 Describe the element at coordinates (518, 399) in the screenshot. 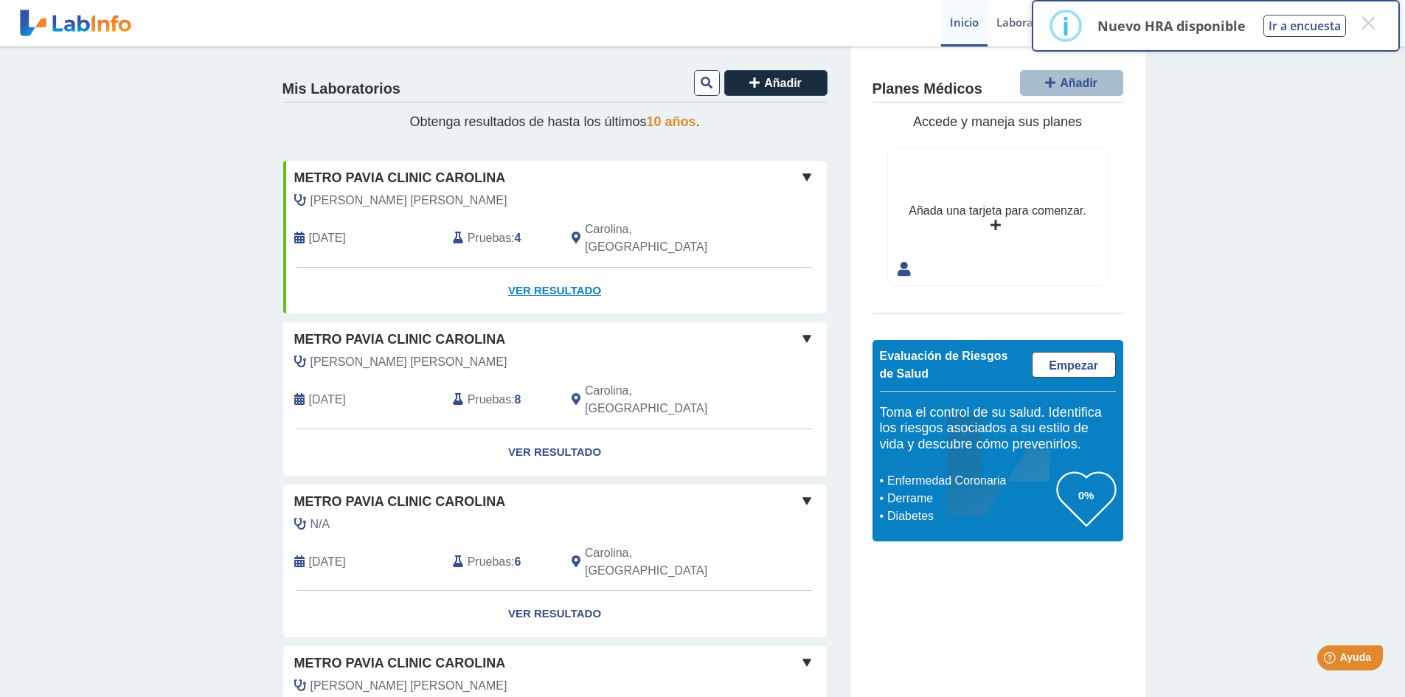

I see `b: 8` at that location.